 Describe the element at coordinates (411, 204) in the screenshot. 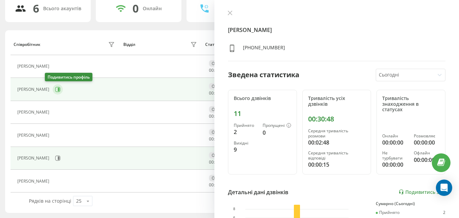

I see `div: Сумарно (Сьогодні)` at that location.